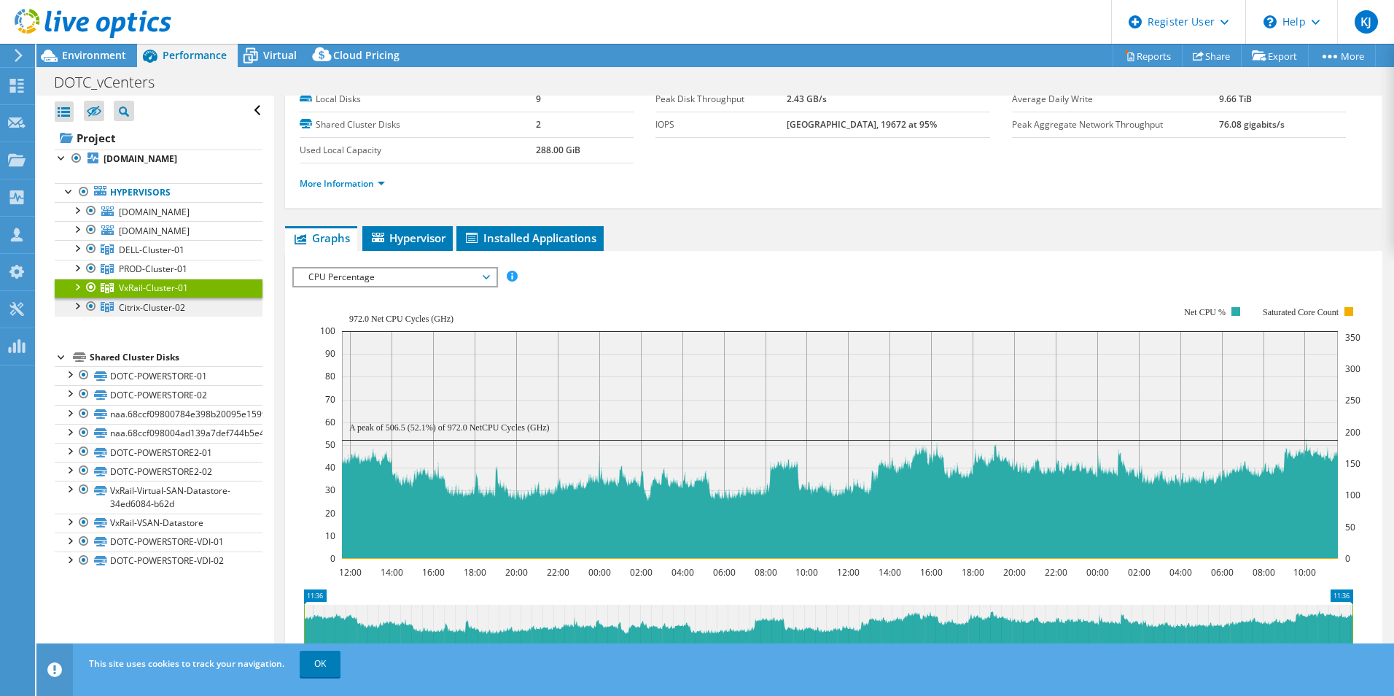  What do you see at coordinates (158, 496) in the screenshot?
I see `a: VxRail-Virtual-SAN-Datastore-34ed6084-b62d` at bounding box center [158, 496].